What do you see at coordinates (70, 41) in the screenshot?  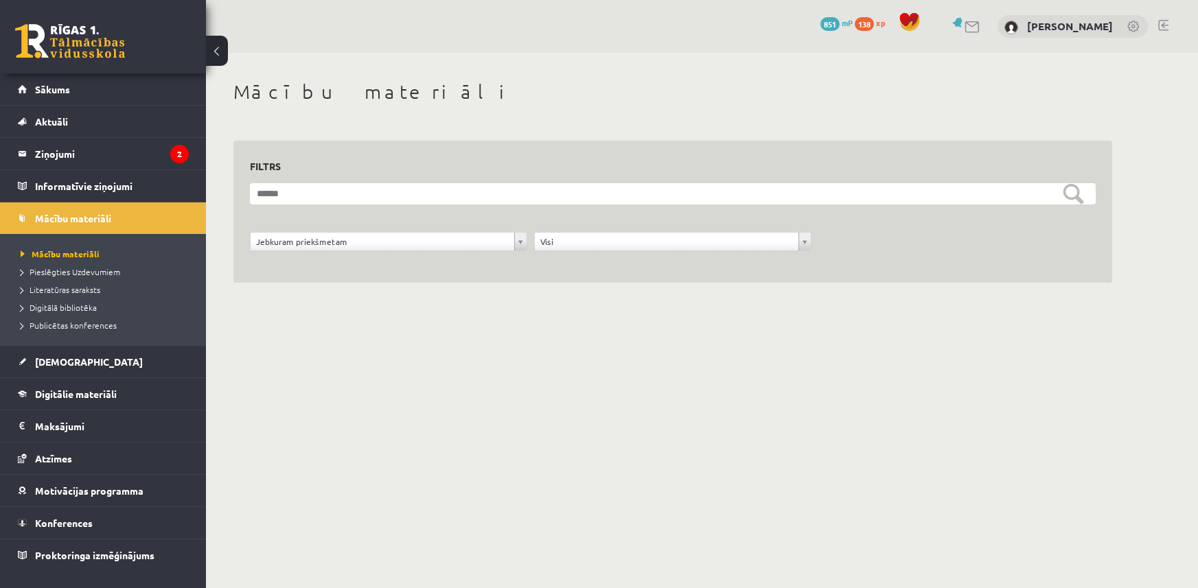 I see `a: Rīgas 1. Tālmācības vidusskola` at bounding box center [70, 41].